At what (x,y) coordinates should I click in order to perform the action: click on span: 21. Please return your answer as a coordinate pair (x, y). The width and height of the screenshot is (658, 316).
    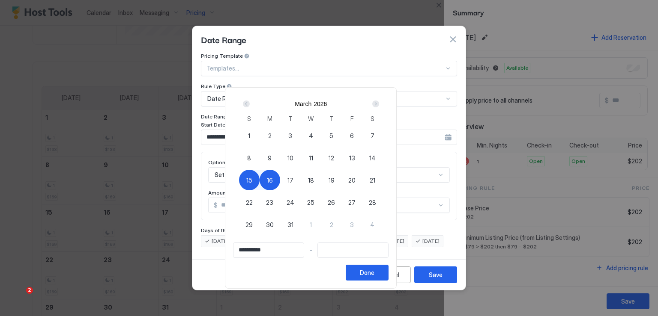
    Looking at the image, I should click on (372, 180).